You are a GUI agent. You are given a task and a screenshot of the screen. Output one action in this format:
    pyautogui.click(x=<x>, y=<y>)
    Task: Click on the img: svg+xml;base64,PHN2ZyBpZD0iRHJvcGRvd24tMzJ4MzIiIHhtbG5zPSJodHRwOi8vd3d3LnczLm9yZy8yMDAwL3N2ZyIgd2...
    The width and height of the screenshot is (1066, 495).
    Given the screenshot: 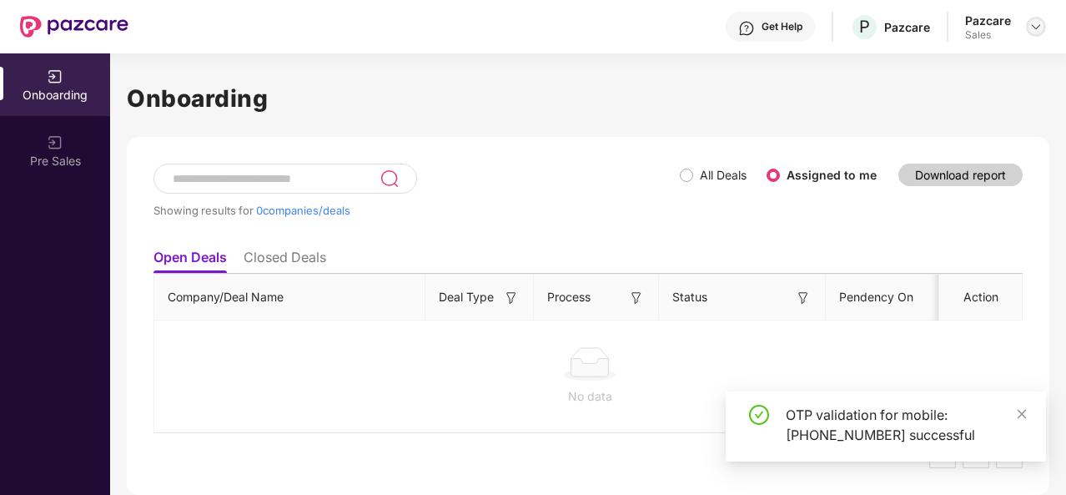 What is the action you would take?
    pyautogui.click(x=1036, y=27)
    